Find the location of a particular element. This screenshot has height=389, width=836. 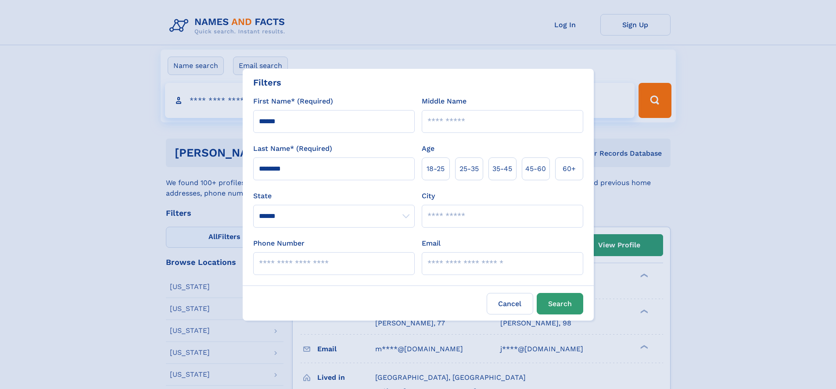

label: State is located at coordinates (334, 196).